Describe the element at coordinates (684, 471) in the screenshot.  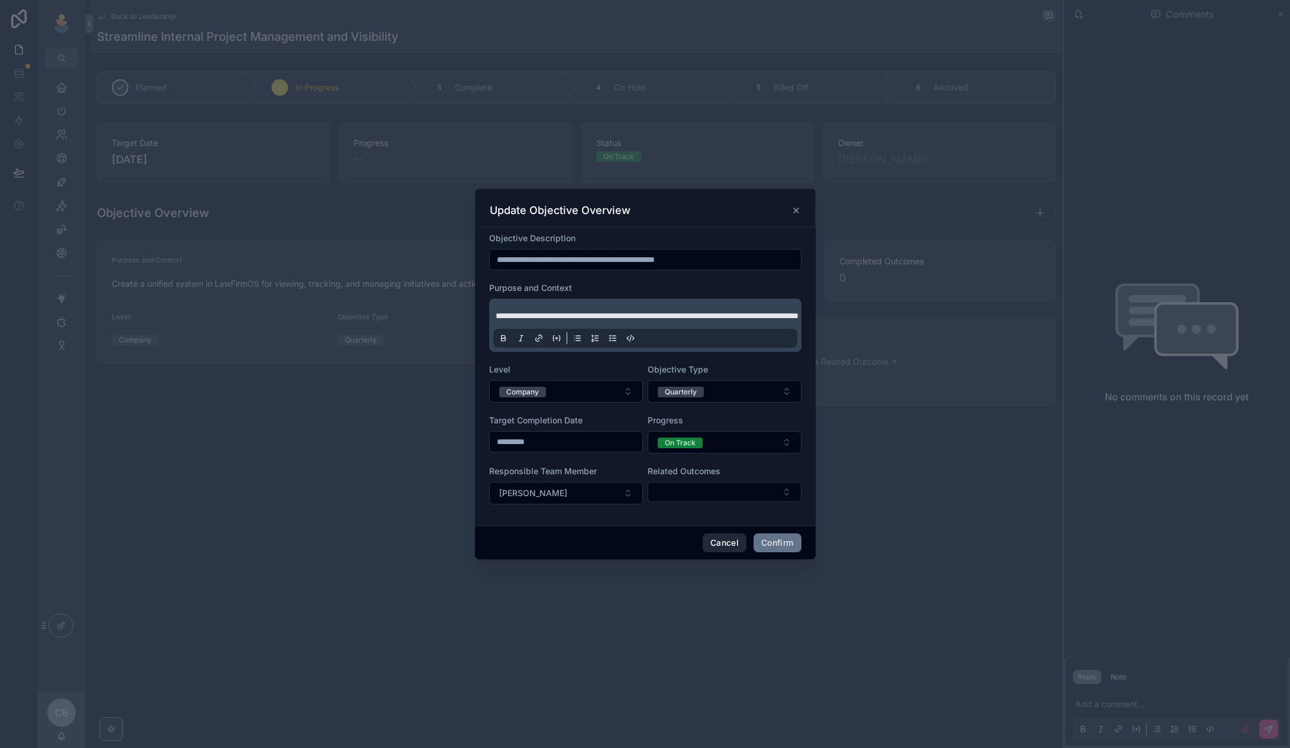
I see `span: Related Outcomes` at that location.